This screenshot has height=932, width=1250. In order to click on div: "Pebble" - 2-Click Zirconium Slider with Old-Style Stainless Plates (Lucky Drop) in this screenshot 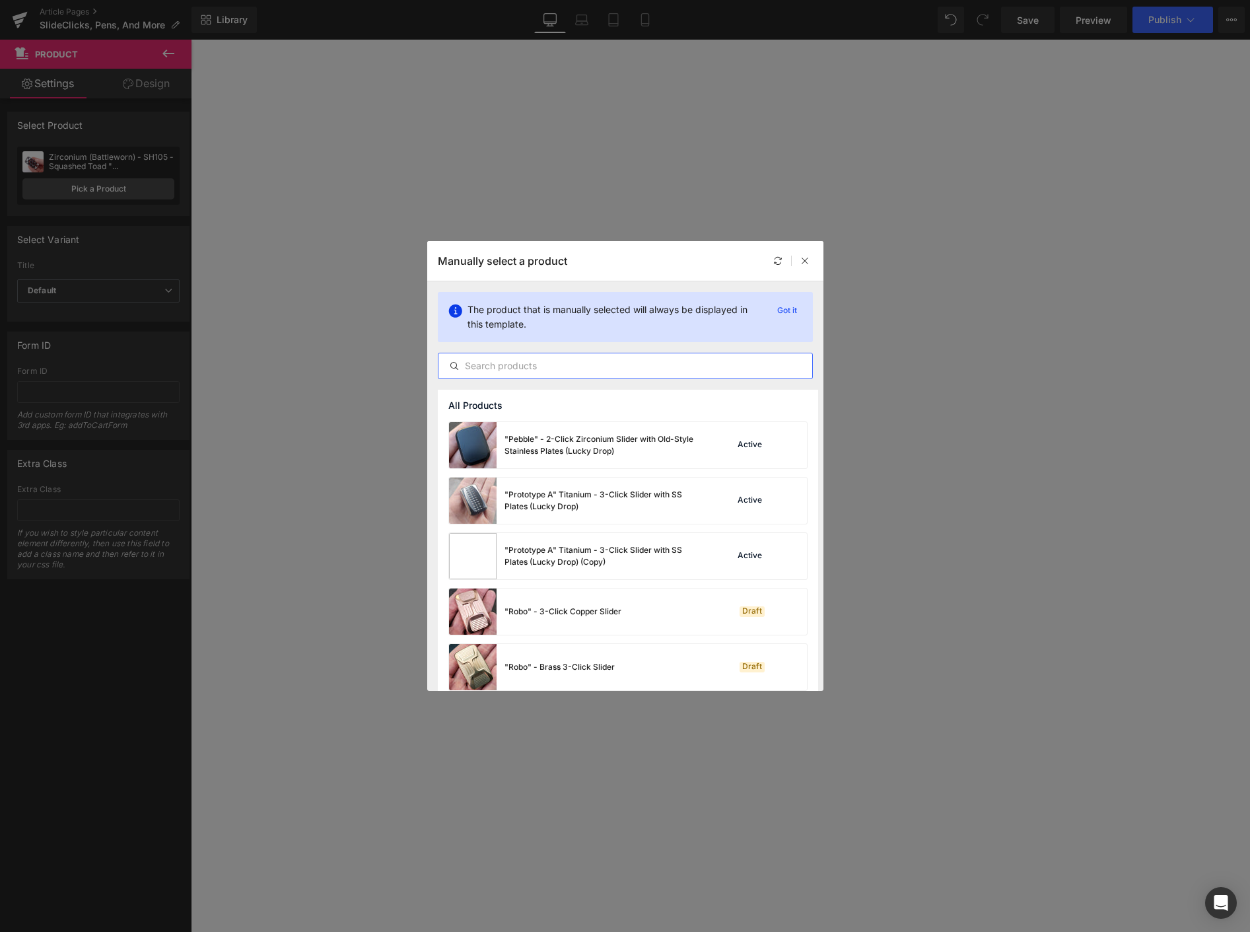, I will do `click(603, 445)`.